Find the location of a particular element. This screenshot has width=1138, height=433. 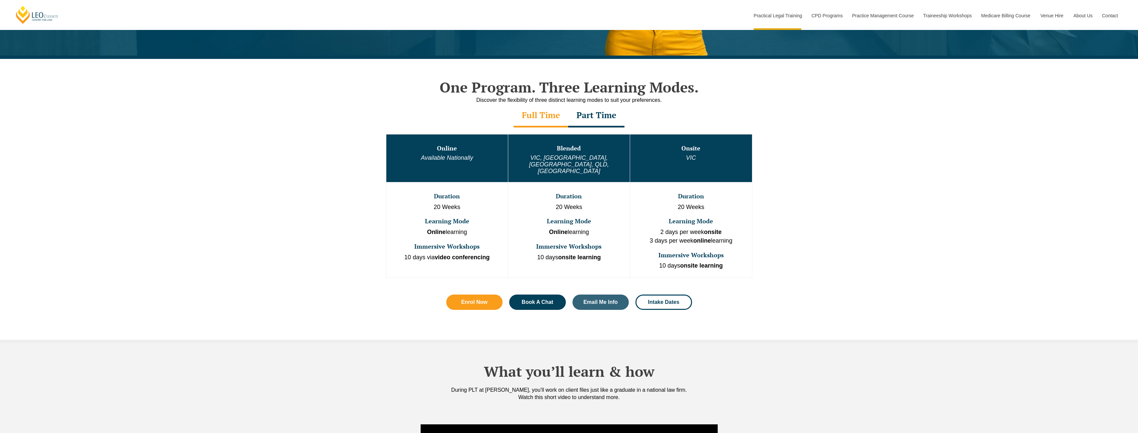

strong: video conferencing is located at coordinates (462, 257).